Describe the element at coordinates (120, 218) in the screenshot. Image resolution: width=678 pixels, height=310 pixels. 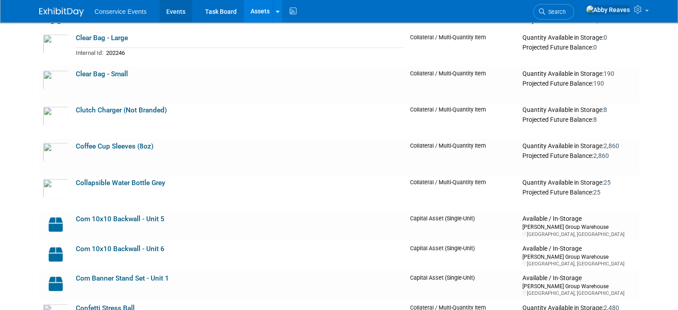
I see `a: Com 10x10 Backwall - Unit 5` at that location.